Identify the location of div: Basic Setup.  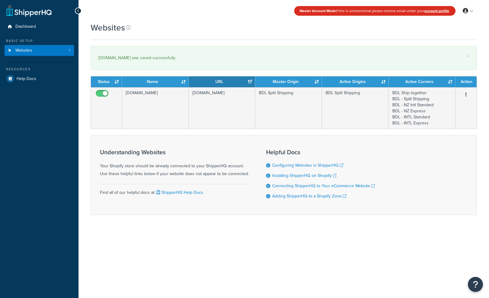
(39, 41).